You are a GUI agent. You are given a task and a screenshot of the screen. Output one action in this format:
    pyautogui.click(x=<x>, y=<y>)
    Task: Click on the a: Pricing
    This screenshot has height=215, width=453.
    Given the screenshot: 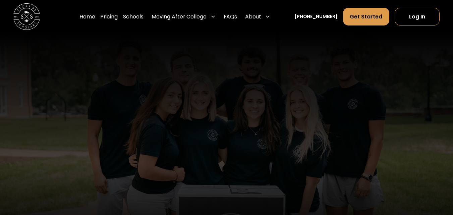 What is the action you would take?
    pyautogui.click(x=109, y=16)
    